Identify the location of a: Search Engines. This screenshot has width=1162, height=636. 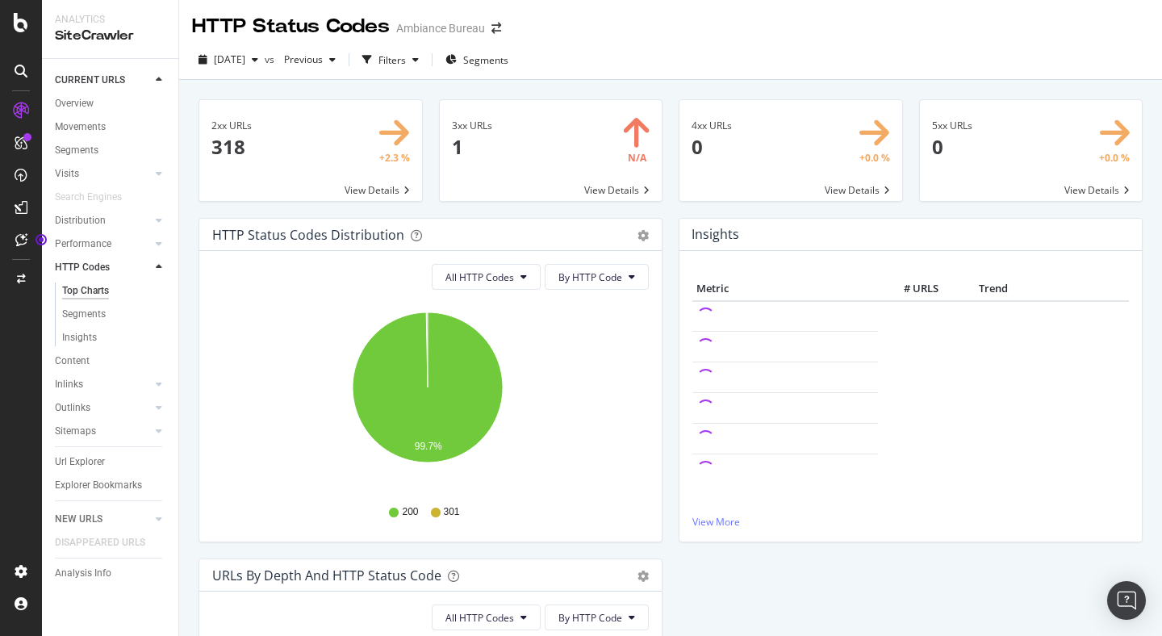
(96, 197).